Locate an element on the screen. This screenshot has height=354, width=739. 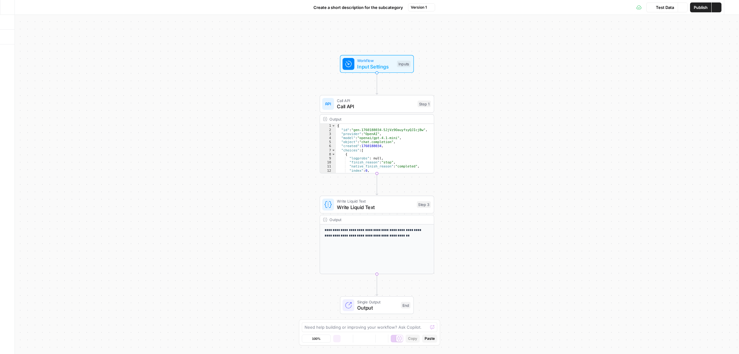
g: Edge from step_1 to step_3 is located at coordinates (377, 184).